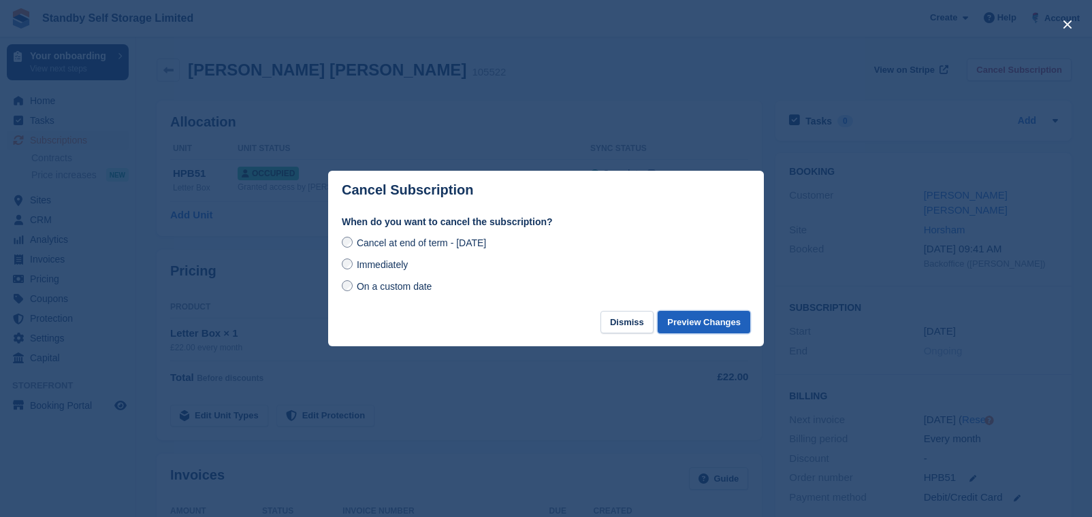 The width and height of the screenshot is (1092, 517). What do you see at coordinates (407, 190) in the screenshot?
I see `p: Cancel Subscription` at bounding box center [407, 190].